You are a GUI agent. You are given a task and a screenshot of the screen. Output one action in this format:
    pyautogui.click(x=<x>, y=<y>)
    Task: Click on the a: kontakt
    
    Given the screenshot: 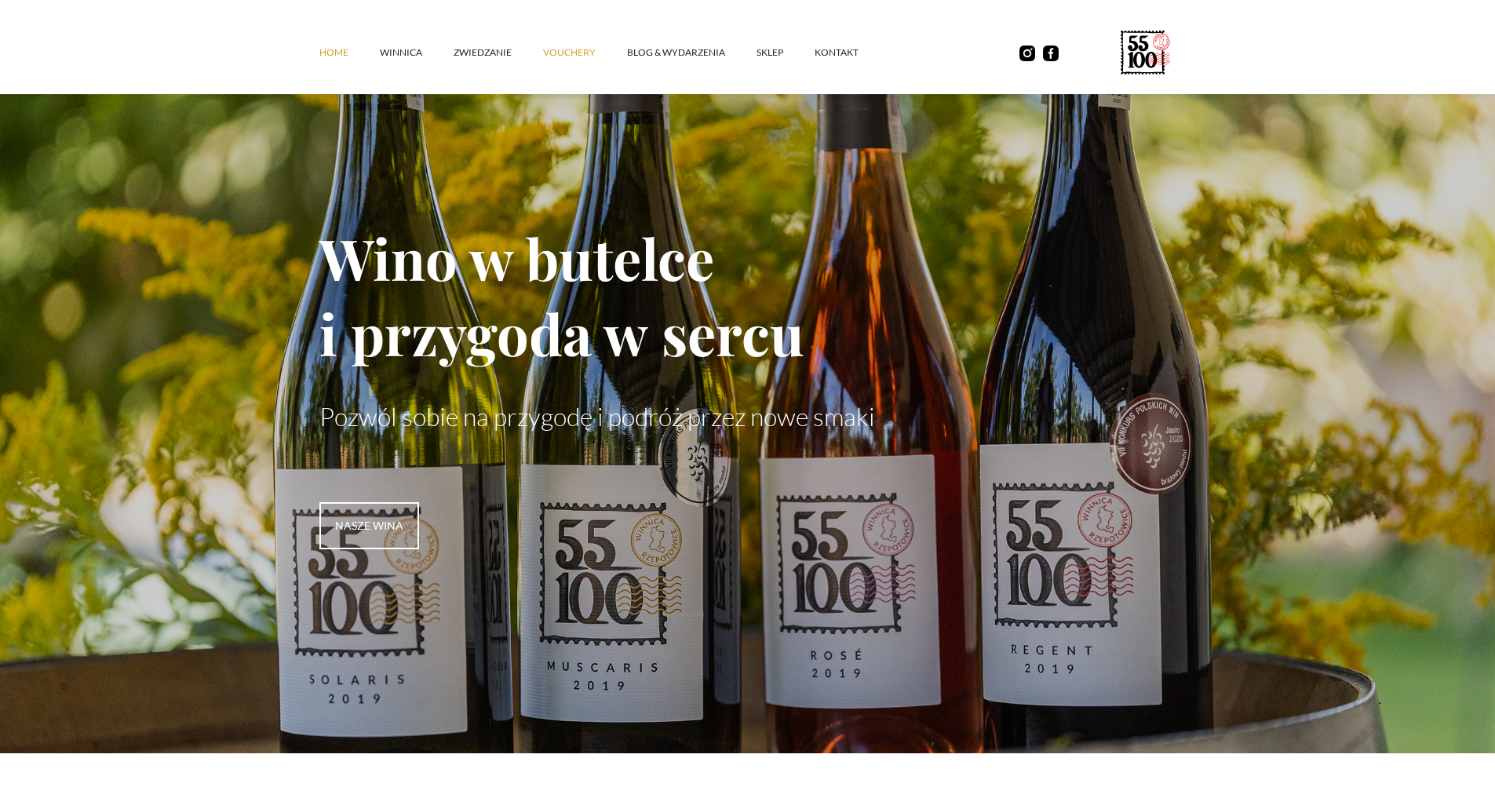 What is the action you would take?
    pyautogui.click(x=852, y=53)
    